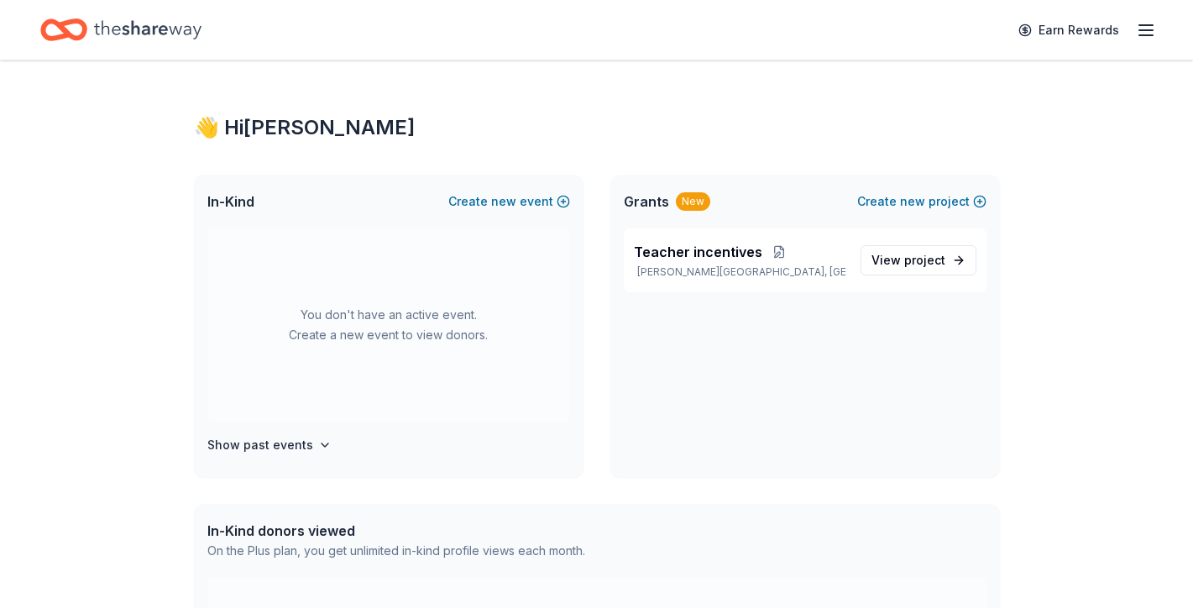 The image size is (1193, 608). What do you see at coordinates (922, 202) in the screenshot?
I see `button: Createnewproject` at bounding box center [922, 202].